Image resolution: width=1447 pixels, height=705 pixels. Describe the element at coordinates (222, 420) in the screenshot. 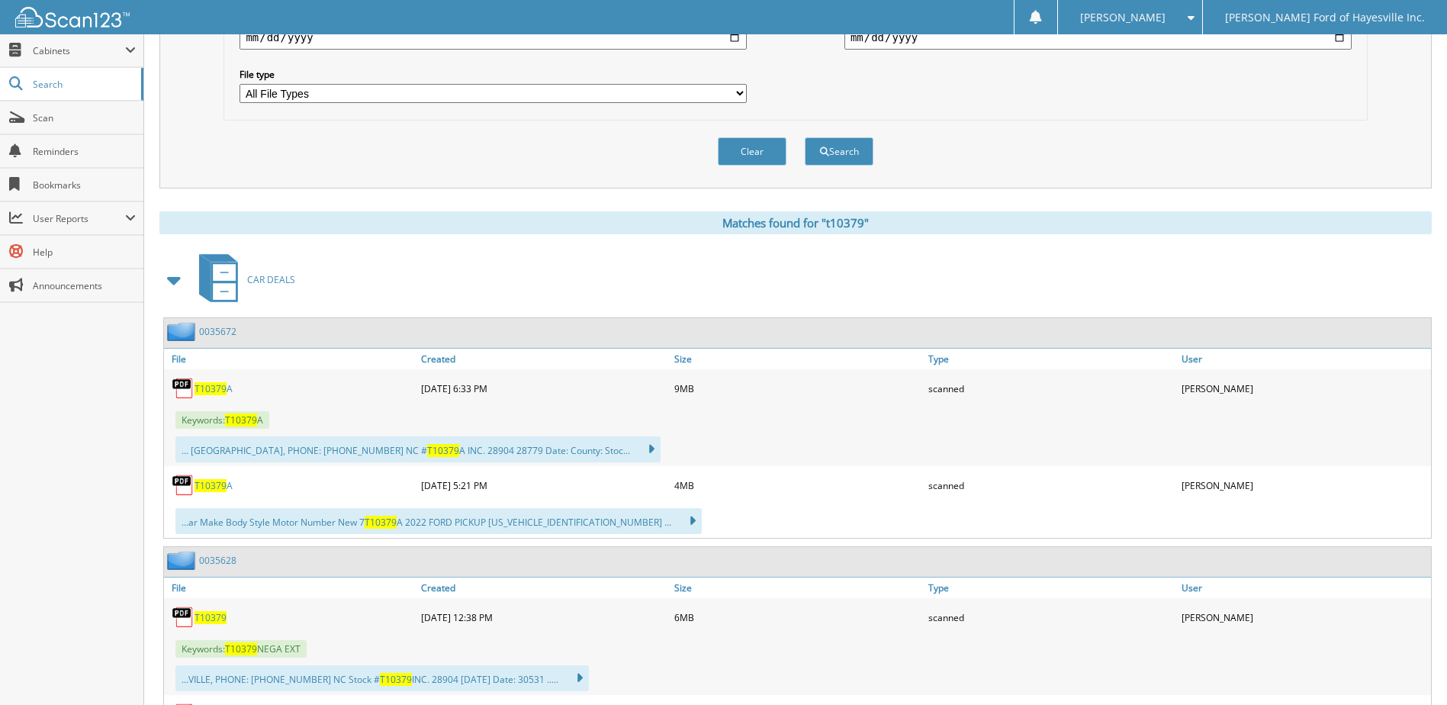

I see `span: Keywords: A` at that location.